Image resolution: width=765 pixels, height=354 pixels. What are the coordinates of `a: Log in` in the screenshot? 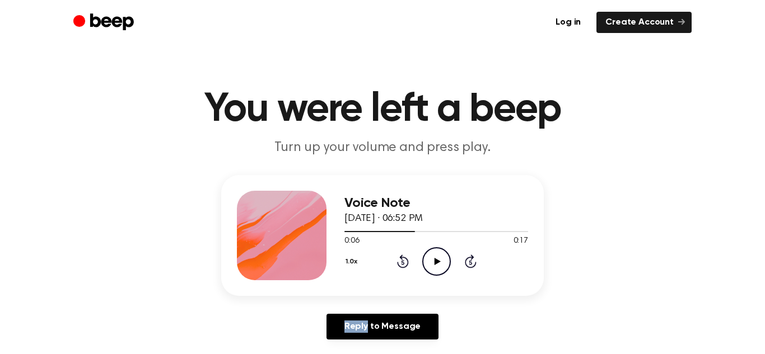 It's located at (568, 22).